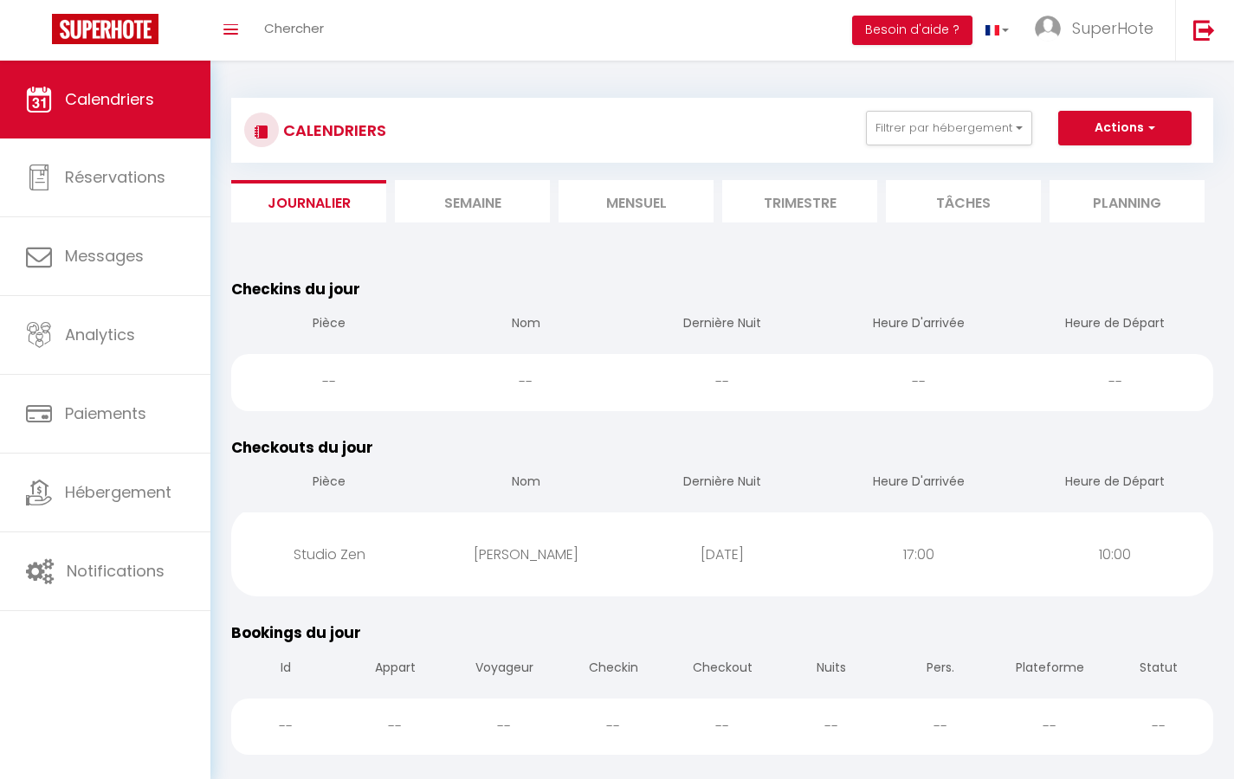  Describe the element at coordinates (1127, 201) in the screenshot. I see `li: Planning` at that location.